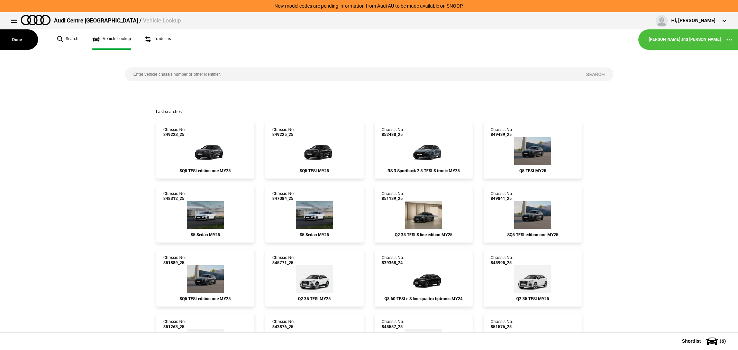  Describe the element at coordinates (502, 263) in the screenshot. I see `span: 845995_25` at that location.